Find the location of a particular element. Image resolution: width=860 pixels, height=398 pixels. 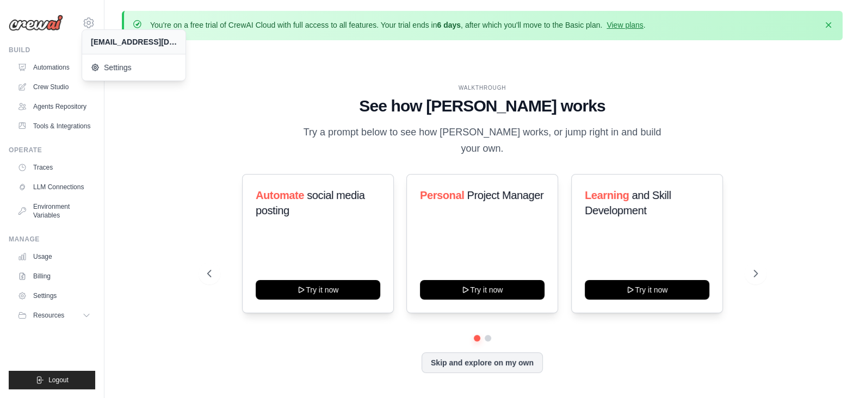

a: LLM Connections is located at coordinates (54, 187).